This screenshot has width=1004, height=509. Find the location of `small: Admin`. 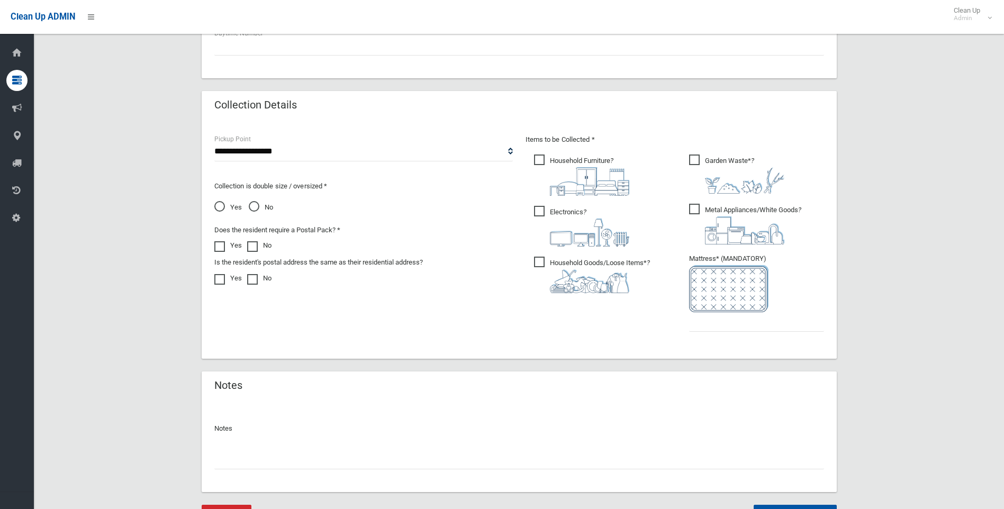

small: Admin is located at coordinates (967, 18).